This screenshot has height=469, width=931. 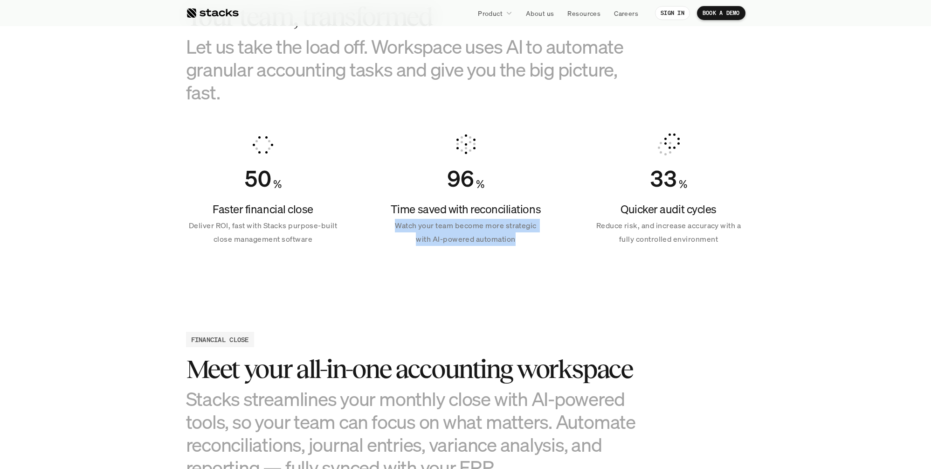 I want to click on h4: Faster financial close, so click(x=263, y=209).